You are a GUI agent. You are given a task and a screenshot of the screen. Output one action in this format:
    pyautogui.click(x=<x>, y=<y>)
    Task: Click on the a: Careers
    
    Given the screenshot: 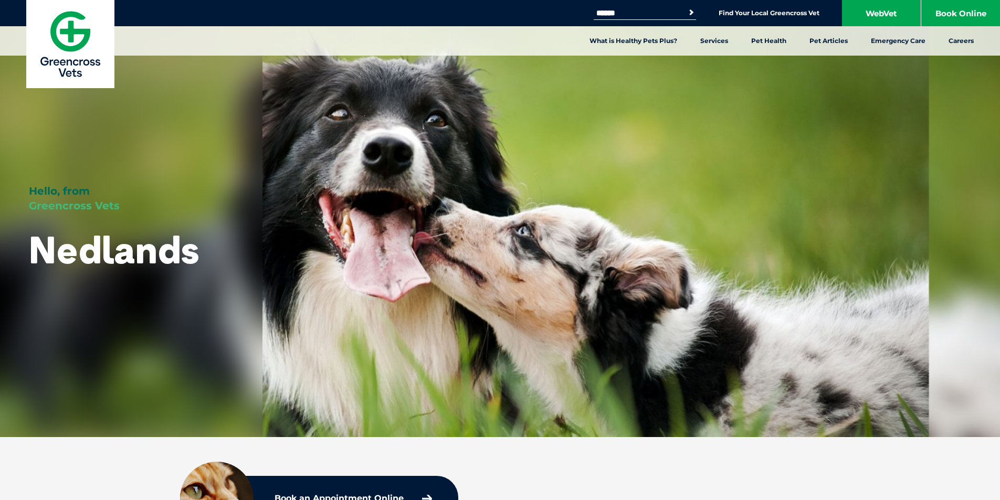 What is the action you would take?
    pyautogui.click(x=961, y=41)
    